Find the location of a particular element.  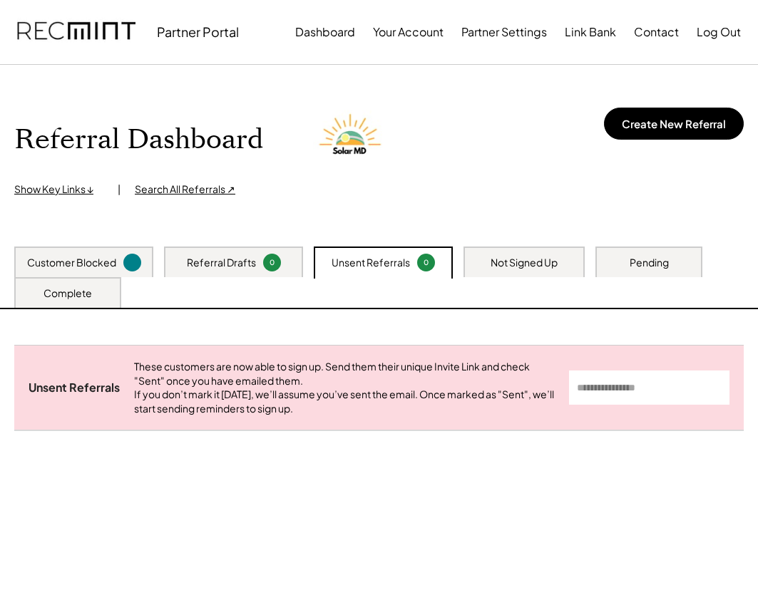

div: Not Signed Up is located at coordinates (524, 263).